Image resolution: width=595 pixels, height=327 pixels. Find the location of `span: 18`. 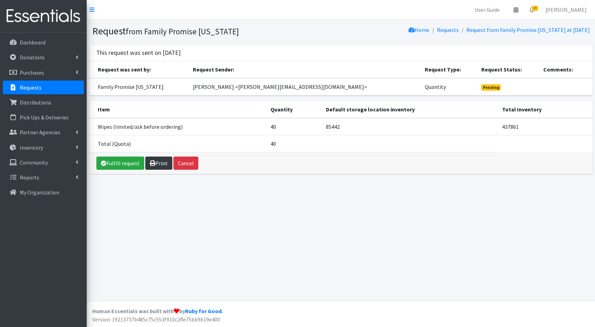

span: 18 is located at coordinates (535, 8).